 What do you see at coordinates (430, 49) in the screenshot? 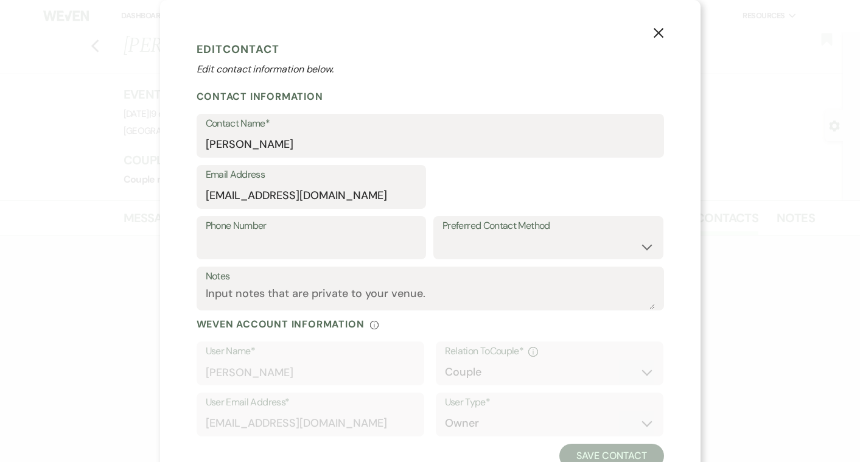
I see `h1: Edit Contact` at bounding box center [430, 49].